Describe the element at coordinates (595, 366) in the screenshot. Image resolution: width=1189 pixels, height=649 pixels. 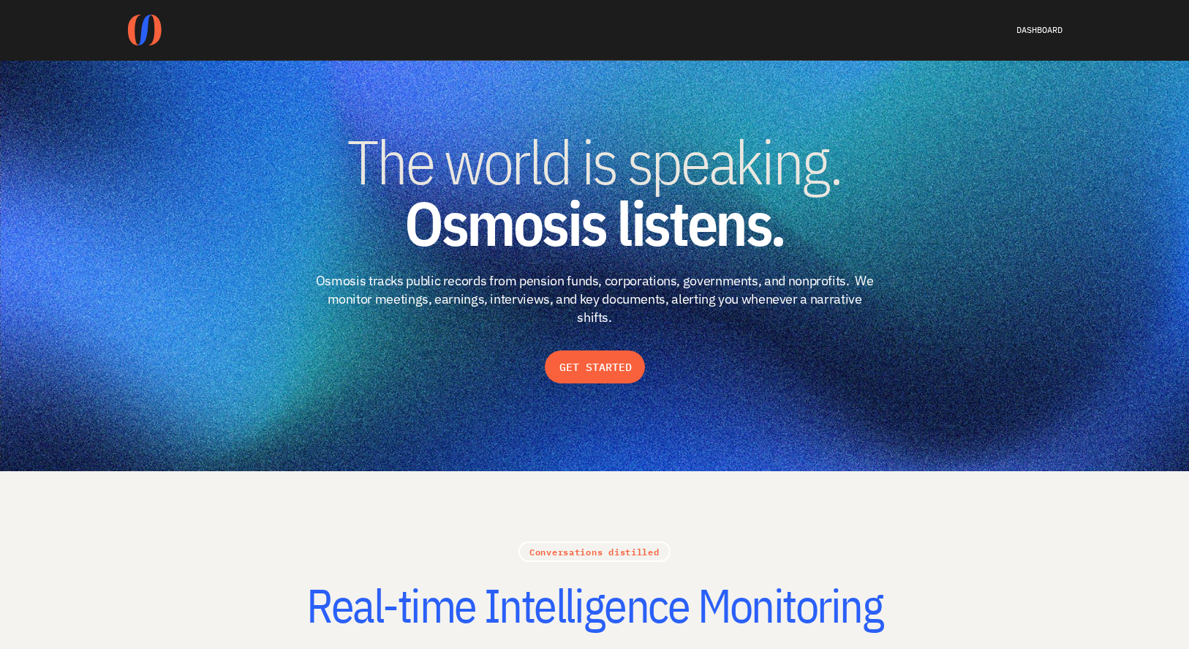
I see `p: GET STARTED` at that location.